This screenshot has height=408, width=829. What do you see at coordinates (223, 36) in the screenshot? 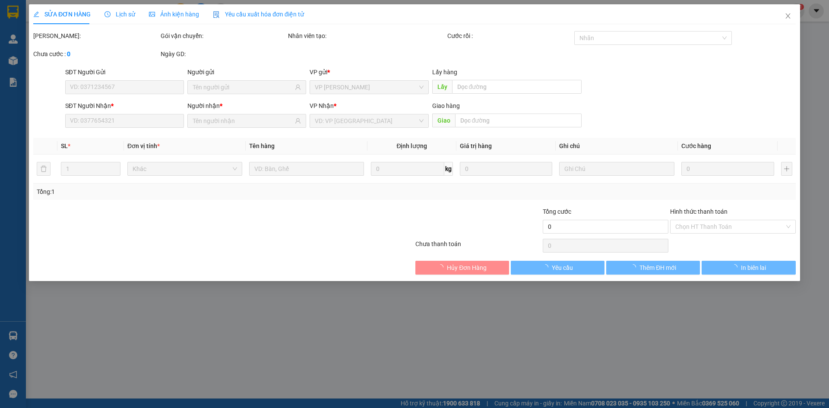
I see `div: Gói vận chuyển:` at bounding box center [223, 36].